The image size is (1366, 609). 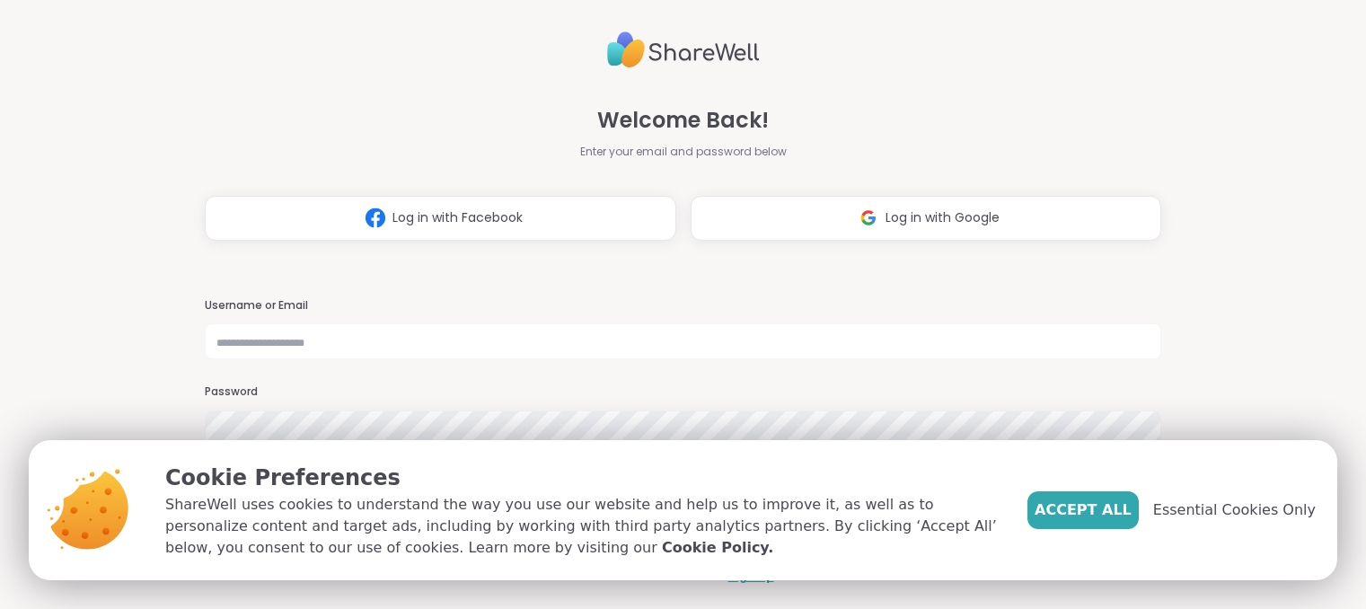 What do you see at coordinates (457, 217) in the screenshot?
I see `span: Log in with Facebook` at bounding box center [457, 217].